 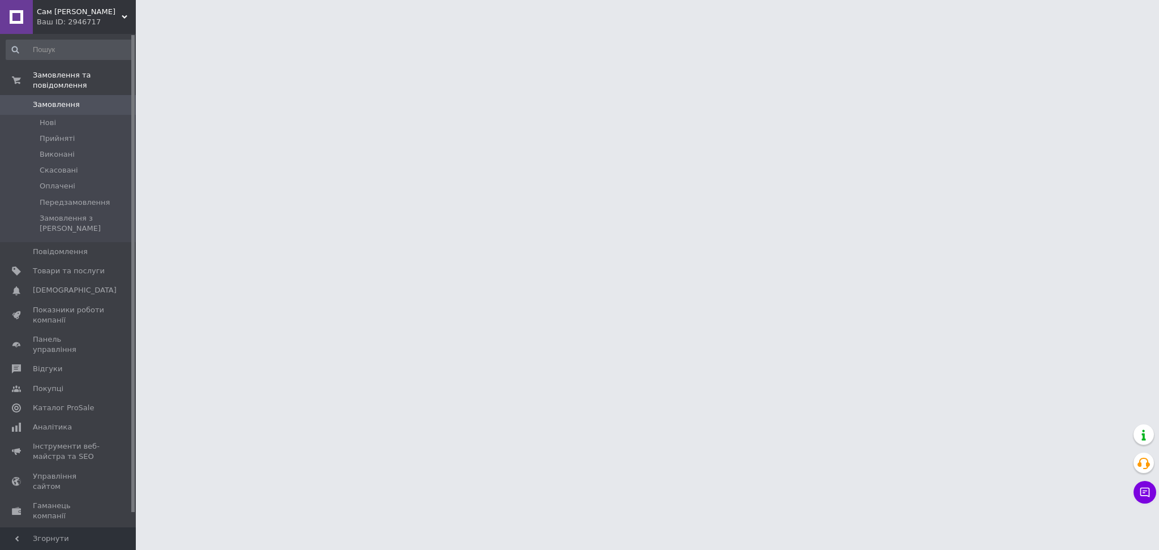 What do you see at coordinates (68, 482) in the screenshot?
I see `span: Управління сайтом` at bounding box center [68, 482].